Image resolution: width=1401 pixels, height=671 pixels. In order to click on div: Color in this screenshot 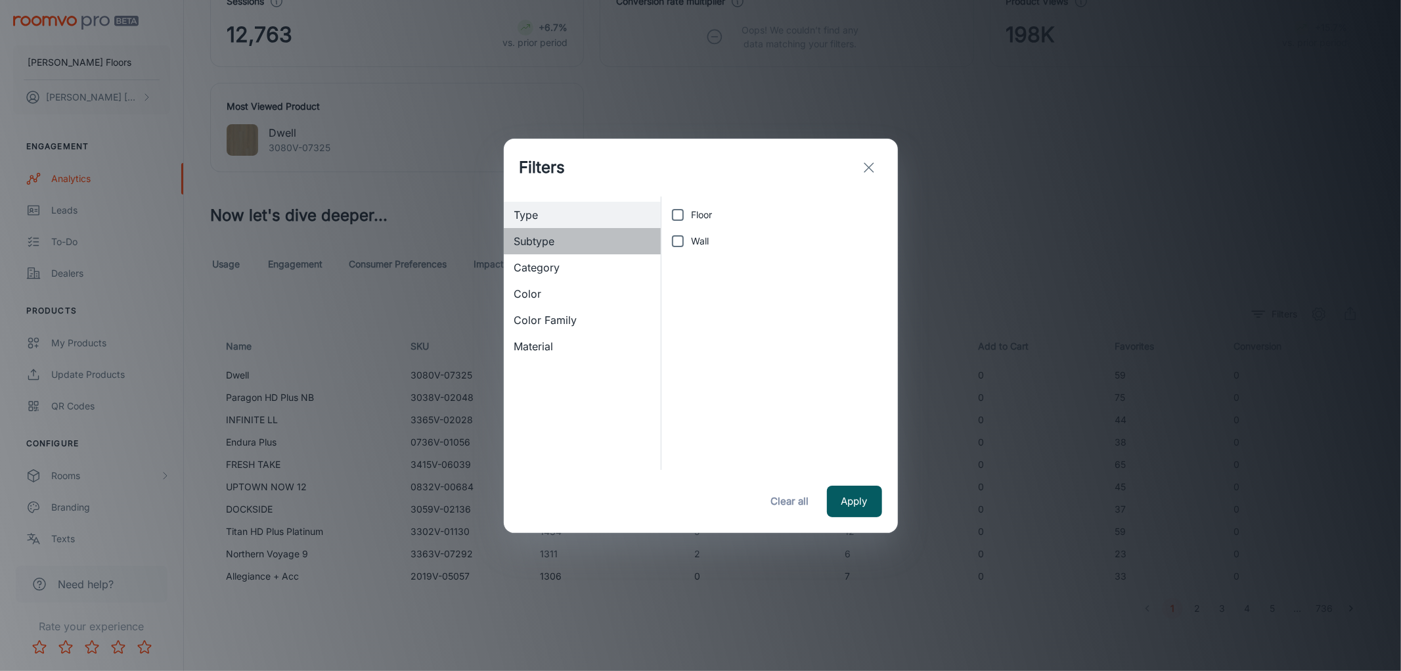, I will do `click(583, 294)`.